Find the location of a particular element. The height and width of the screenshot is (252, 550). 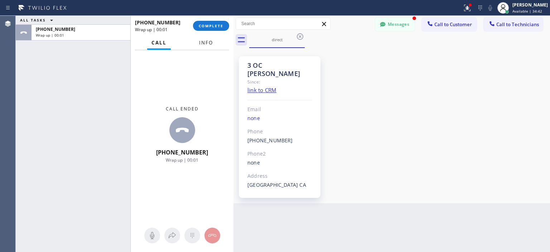

button: Messages is located at coordinates (395, 24).